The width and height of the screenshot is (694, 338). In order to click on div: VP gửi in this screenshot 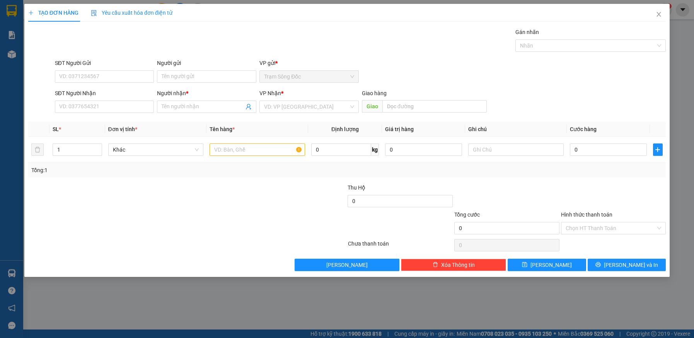, I will do `click(309, 63)`.